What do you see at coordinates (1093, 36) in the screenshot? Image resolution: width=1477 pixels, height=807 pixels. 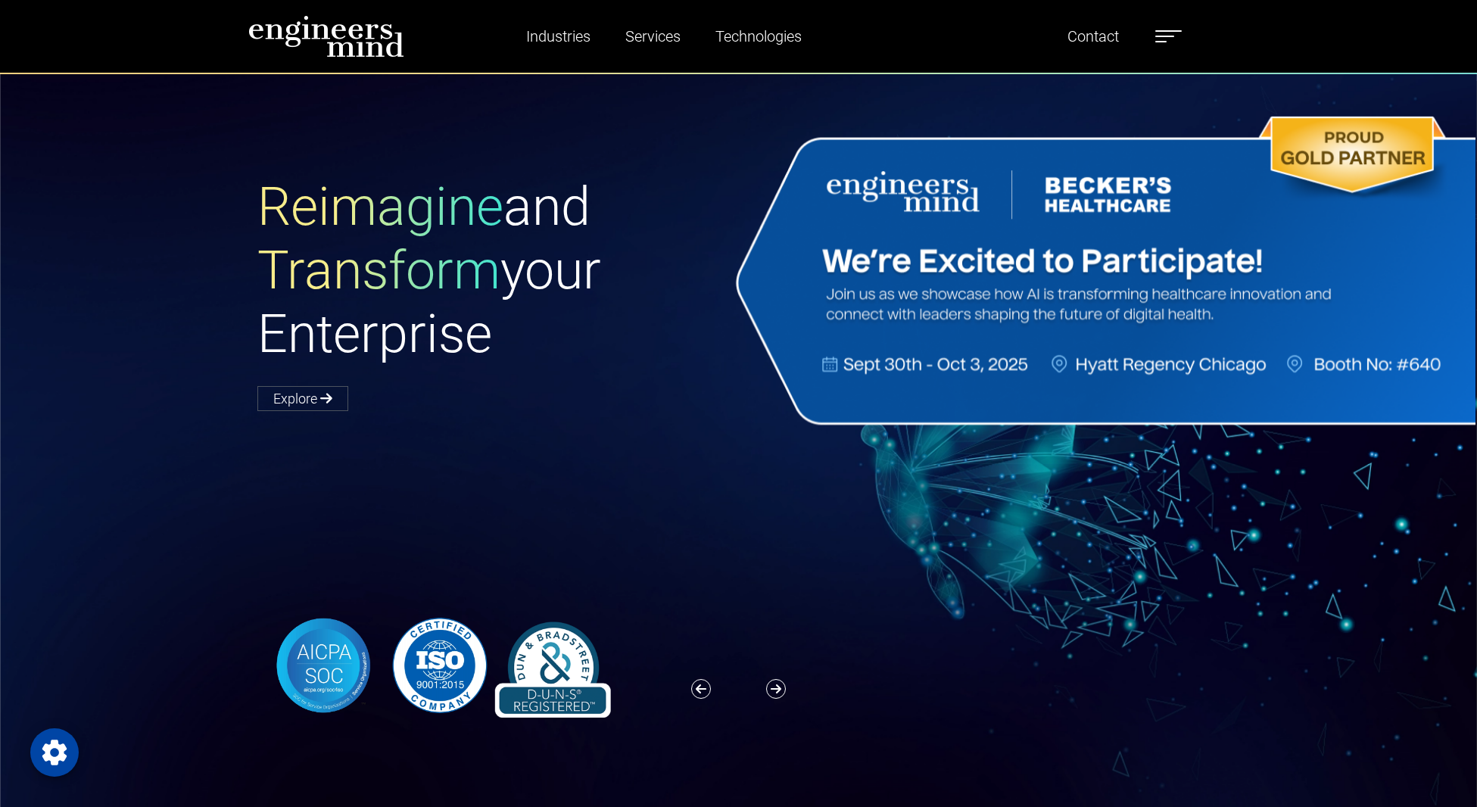 I see `a: Contact` at bounding box center [1093, 36].